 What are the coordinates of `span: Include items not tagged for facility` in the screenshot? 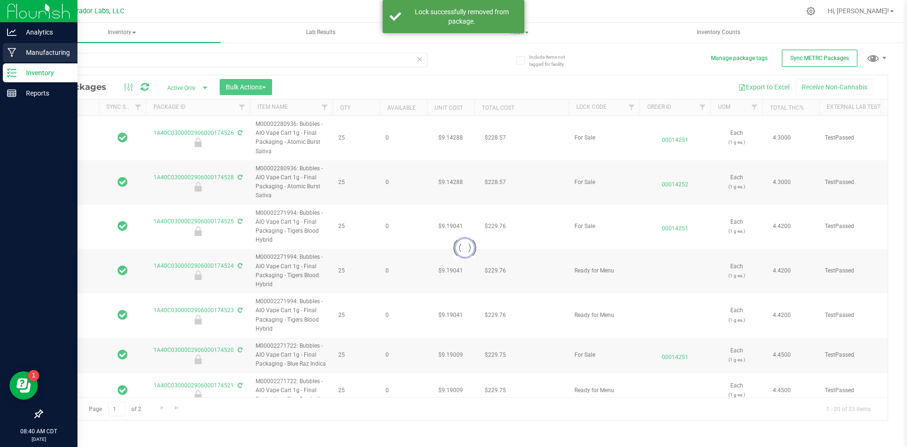 It's located at (553, 60).